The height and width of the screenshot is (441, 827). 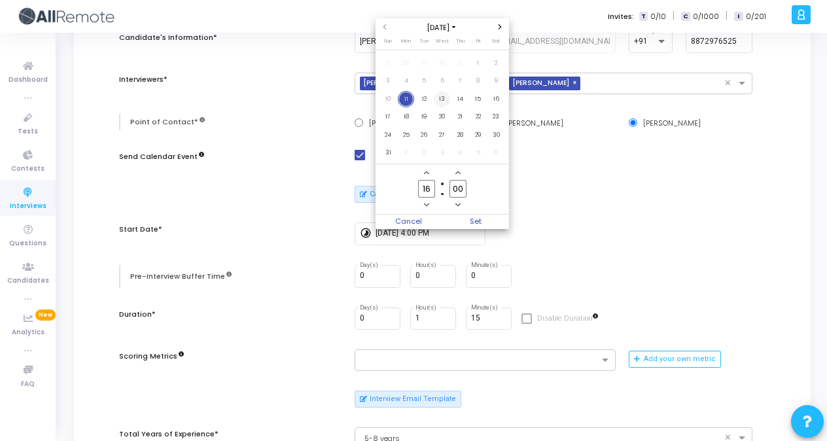 I want to click on td: September 2, 2025, so click(x=425, y=153).